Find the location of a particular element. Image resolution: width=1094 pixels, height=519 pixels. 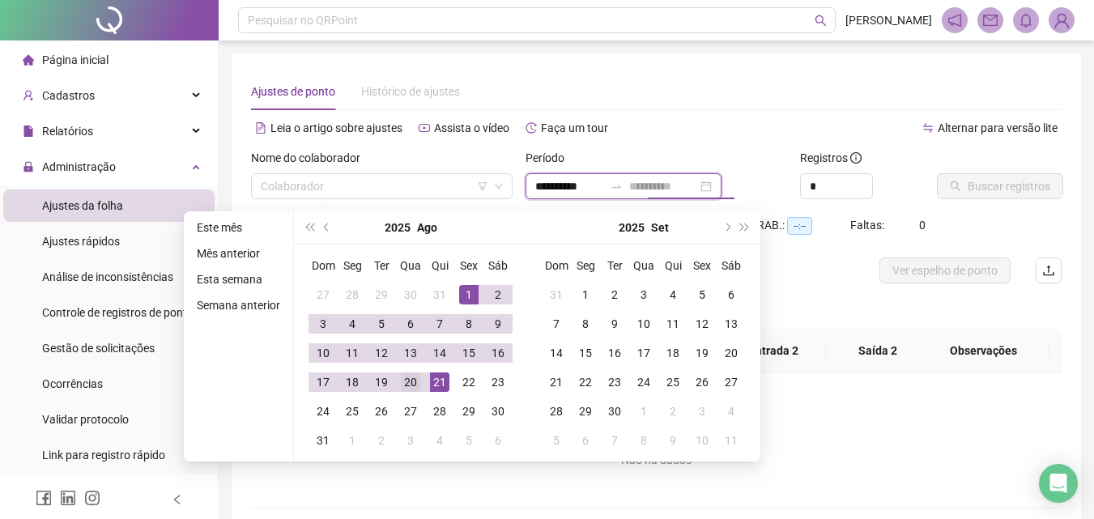

span: left is located at coordinates (177, 500).